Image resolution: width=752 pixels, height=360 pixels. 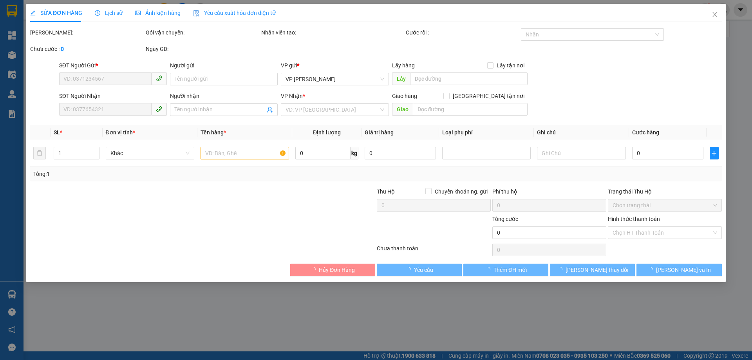 I want to click on input: Ghi Chú, so click(x=582, y=153).